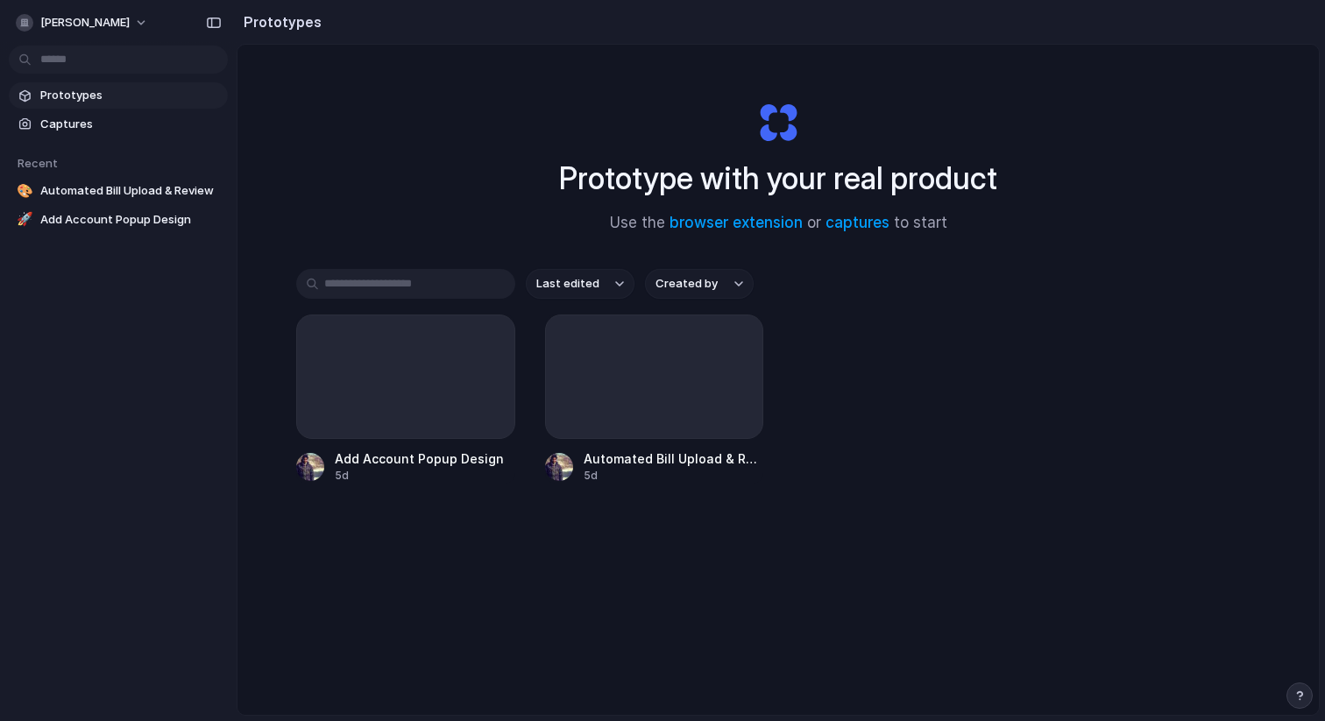  Describe the element at coordinates (686, 284) in the screenshot. I see `span: Created by` at that location.